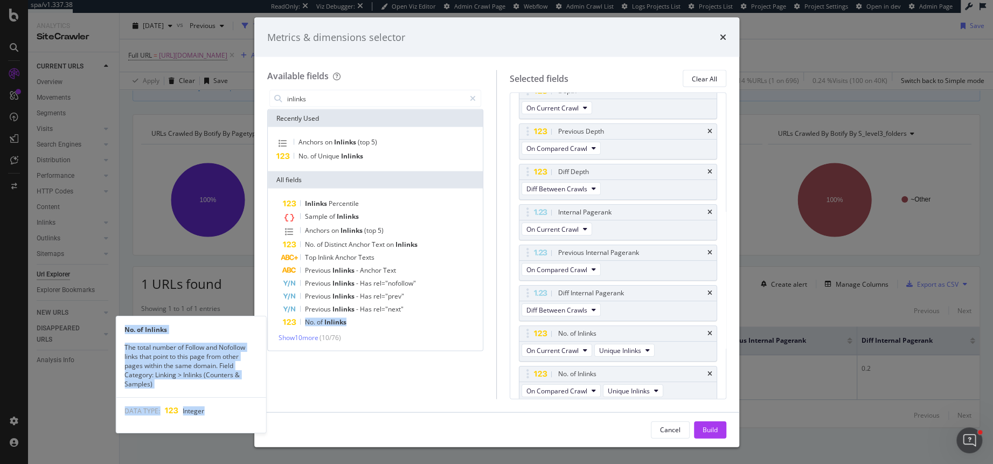 This screenshot has width=993, height=464. What do you see at coordinates (581, 131) in the screenshot?
I see `div: Previous Depth` at bounding box center [581, 131].